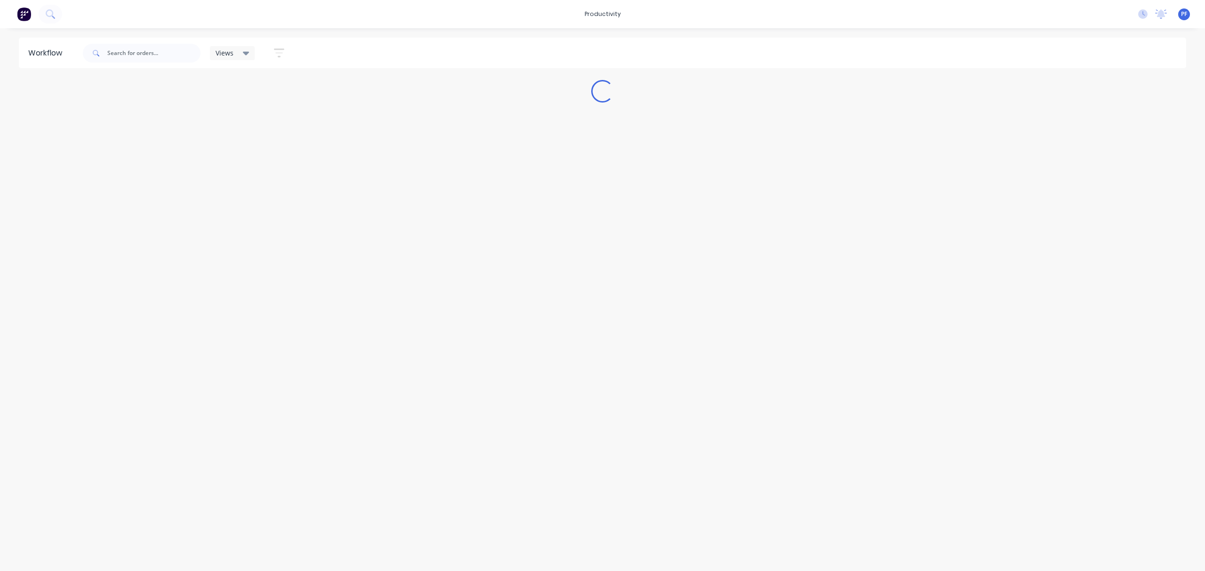  I want to click on span: PF, so click(1184, 14).